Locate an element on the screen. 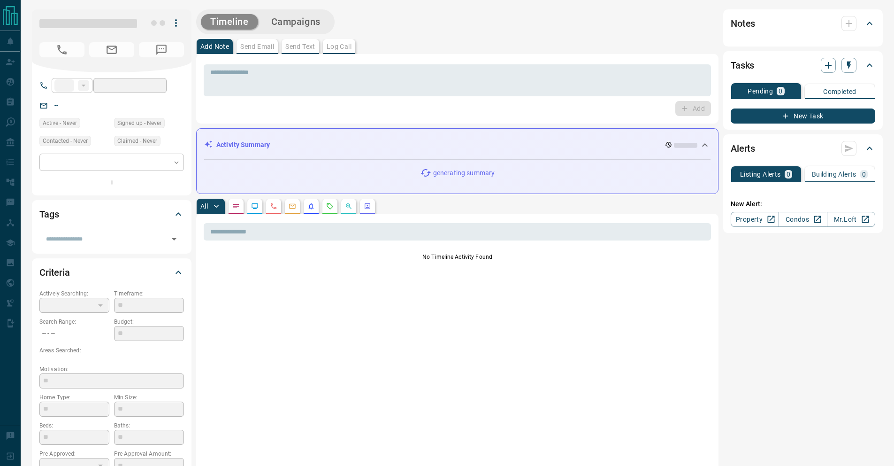 The height and width of the screenshot is (466, 894). h2: Criteria is located at coordinates (54, 272).